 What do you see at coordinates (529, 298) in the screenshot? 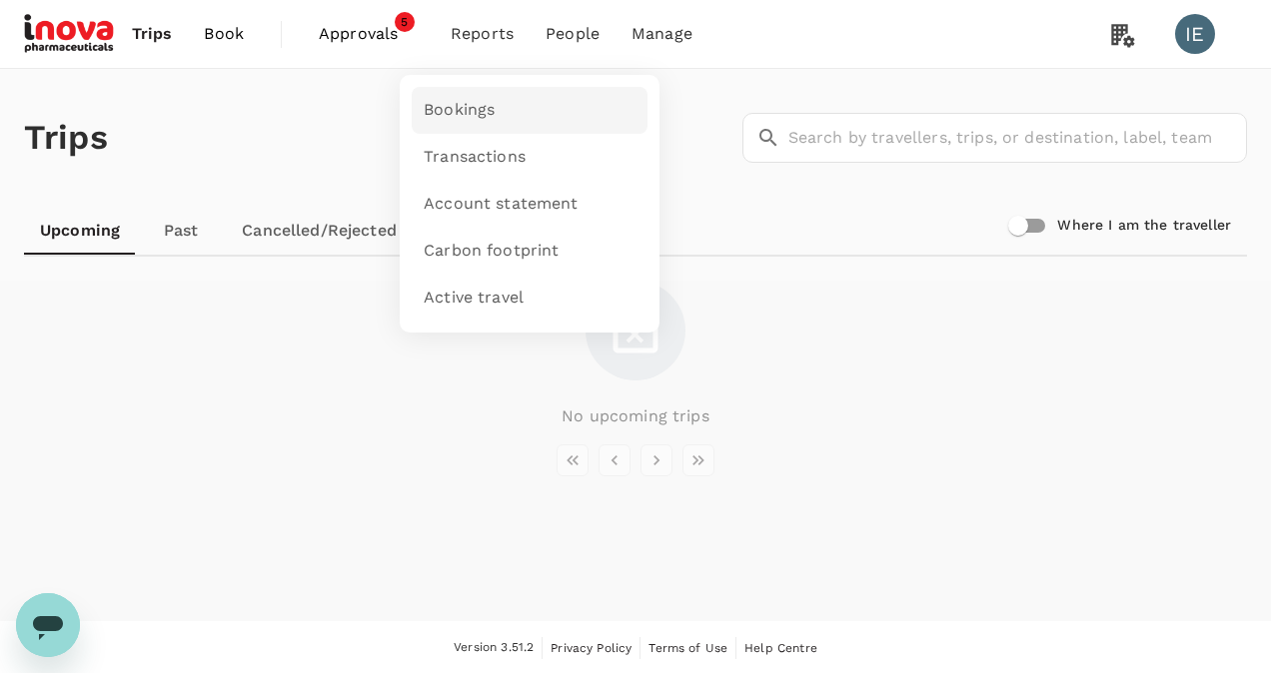
I see `a: Active travel` at bounding box center [529, 298].